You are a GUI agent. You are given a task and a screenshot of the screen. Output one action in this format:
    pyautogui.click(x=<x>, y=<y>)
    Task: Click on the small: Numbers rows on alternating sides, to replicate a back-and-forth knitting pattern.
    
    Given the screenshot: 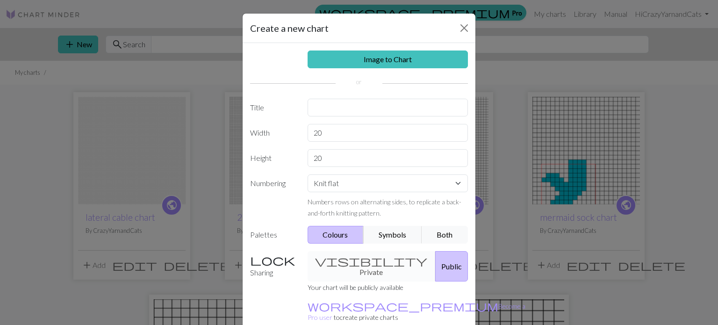 What is the action you would take?
    pyautogui.click(x=384, y=207)
    